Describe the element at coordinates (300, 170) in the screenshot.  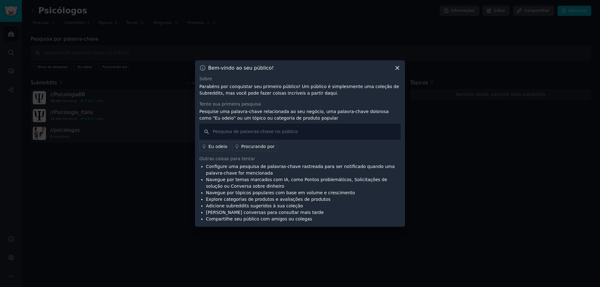
I see `font: Configure uma pesquisa de palavras-chave rastreada para ser notificado quando uma palavra-chave f...` at that location.